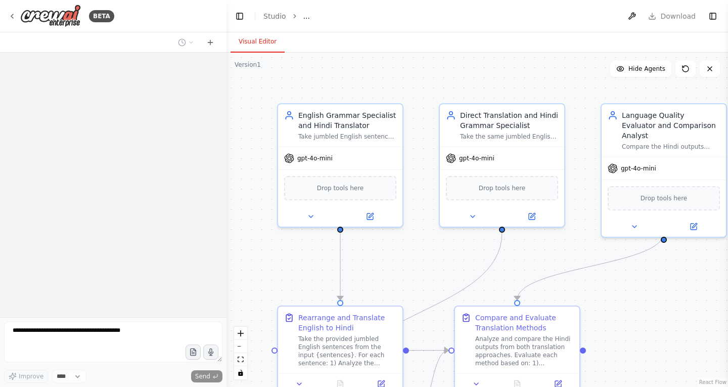  What do you see at coordinates (241, 373) in the screenshot?
I see `button: toggle interactivity` at bounding box center [241, 373].